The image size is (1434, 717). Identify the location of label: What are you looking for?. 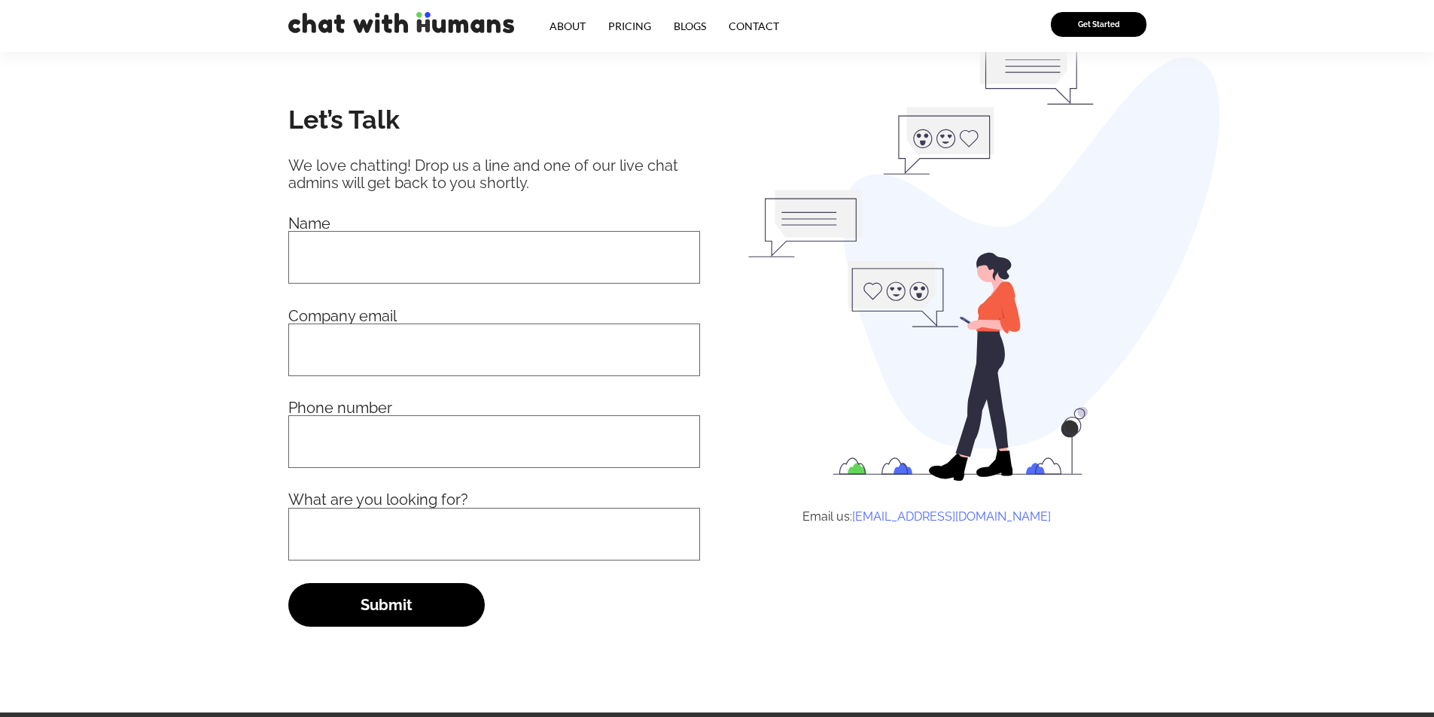
(378, 500).